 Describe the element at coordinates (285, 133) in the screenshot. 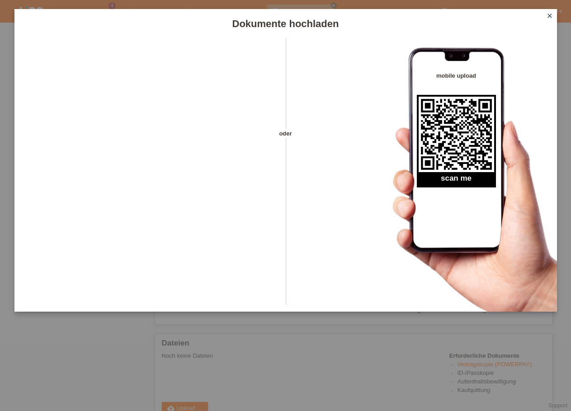

I see `span: oder` at that location.